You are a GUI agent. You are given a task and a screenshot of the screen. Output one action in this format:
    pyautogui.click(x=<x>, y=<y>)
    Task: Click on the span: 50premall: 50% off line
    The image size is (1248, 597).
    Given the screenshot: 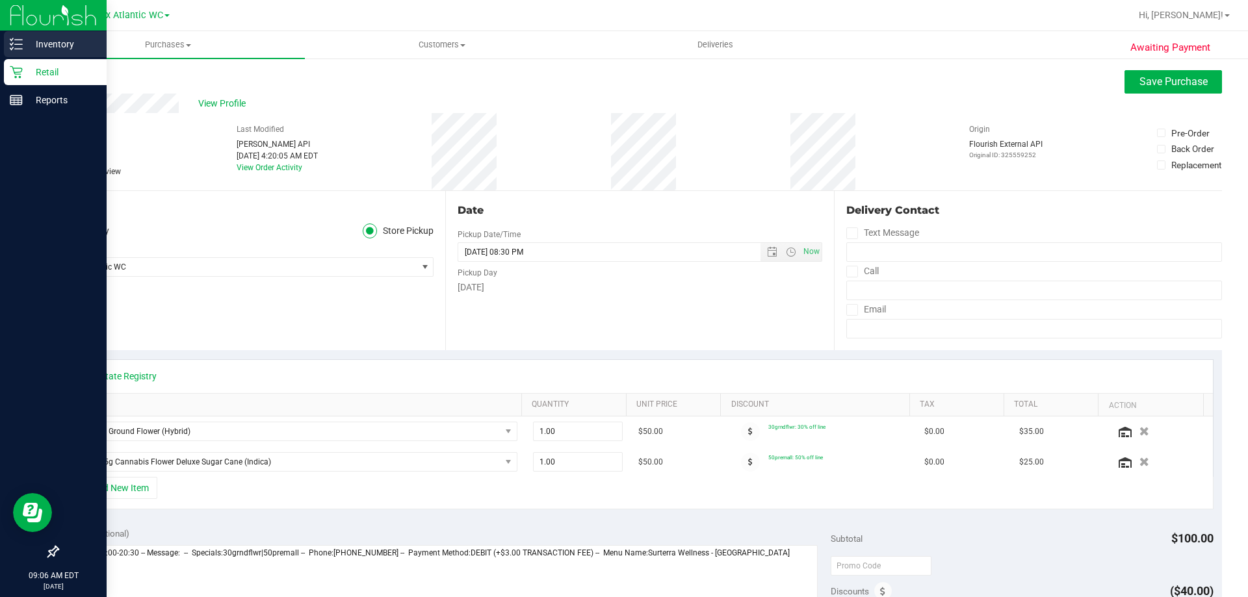 What is the action you would take?
    pyautogui.click(x=796, y=458)
    